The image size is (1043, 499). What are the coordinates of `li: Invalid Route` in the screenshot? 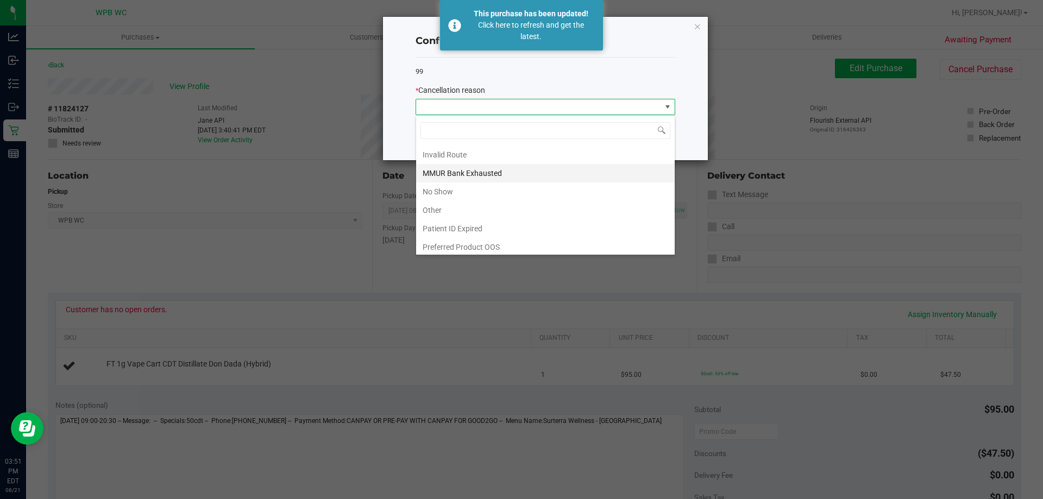 It's located at (546, 155).